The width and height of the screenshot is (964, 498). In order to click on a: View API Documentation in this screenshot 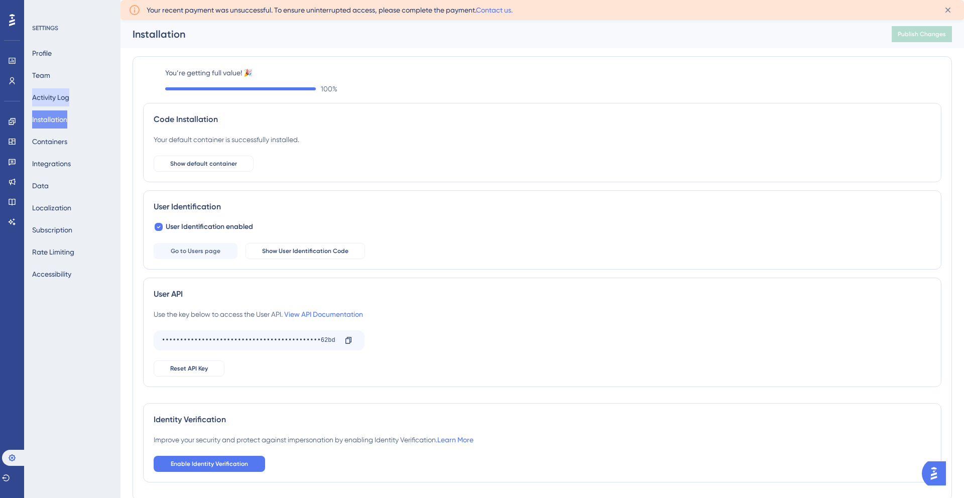, I will do `click(323, 314)`.